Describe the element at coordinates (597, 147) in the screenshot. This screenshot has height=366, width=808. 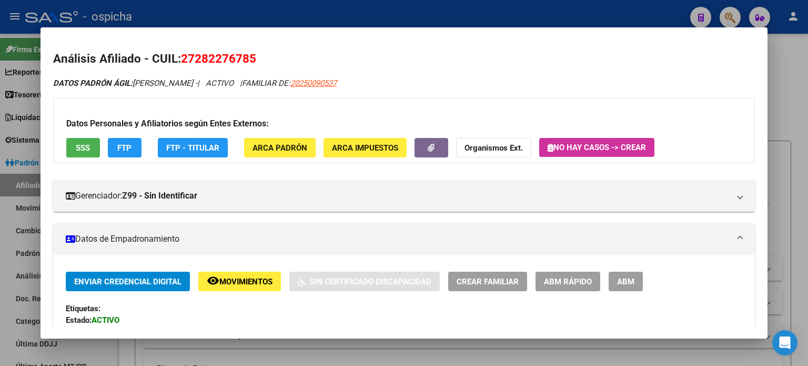
I see `span: No hay casos -> Crear` at that location.